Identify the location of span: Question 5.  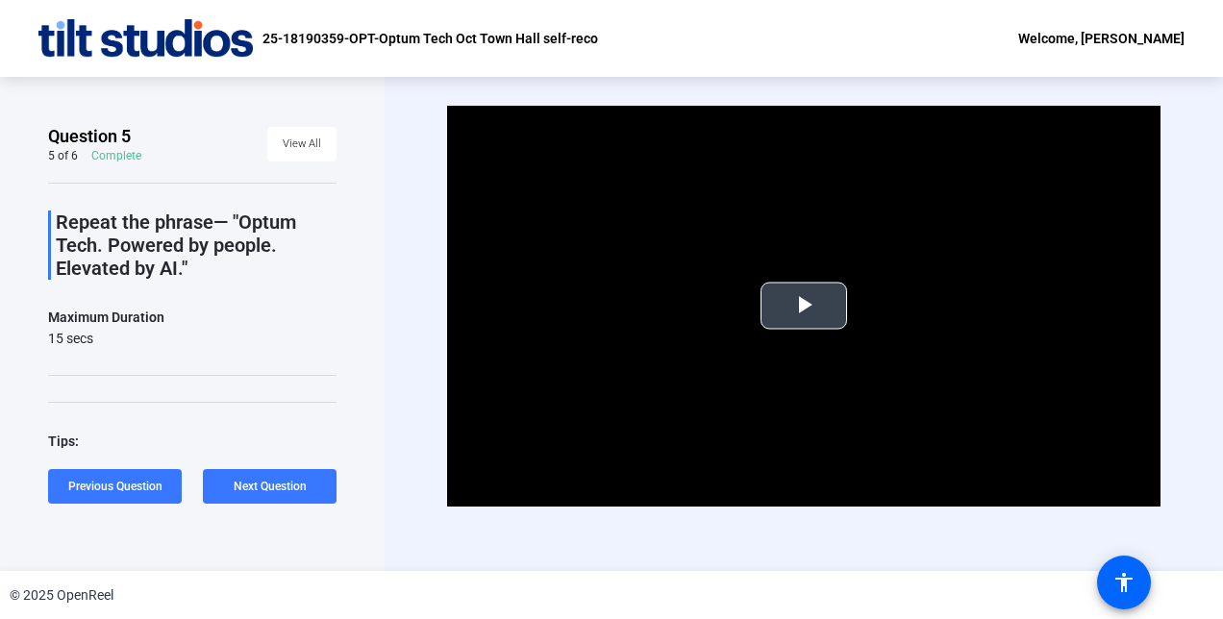
(89, 137).